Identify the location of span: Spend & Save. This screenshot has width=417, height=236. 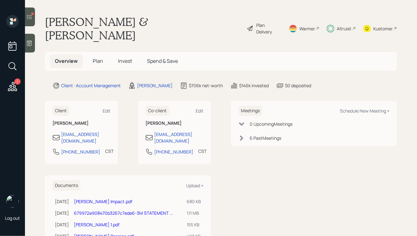
(162, 61).